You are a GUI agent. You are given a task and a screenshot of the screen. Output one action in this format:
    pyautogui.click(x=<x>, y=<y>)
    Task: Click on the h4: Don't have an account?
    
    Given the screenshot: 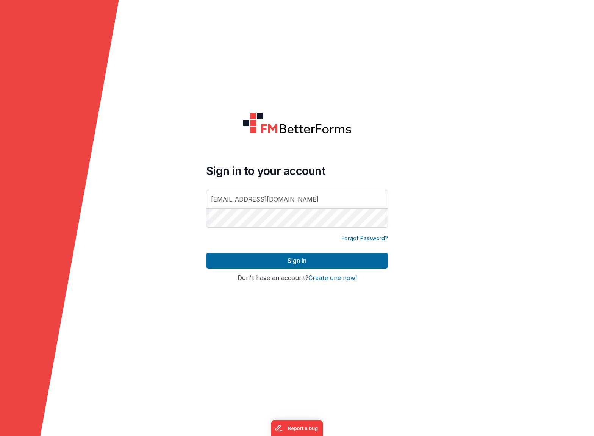 What is the action you would take?
    pyautogui.click(x=297, y=278)
    